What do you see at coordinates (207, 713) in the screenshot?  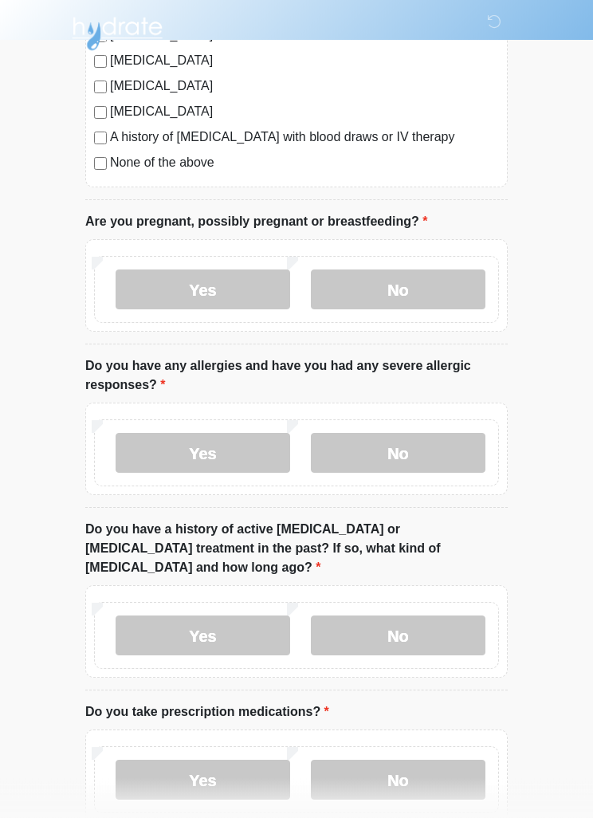 I see `label: Do you take prescription medications?` at bounding box center [207, 713].